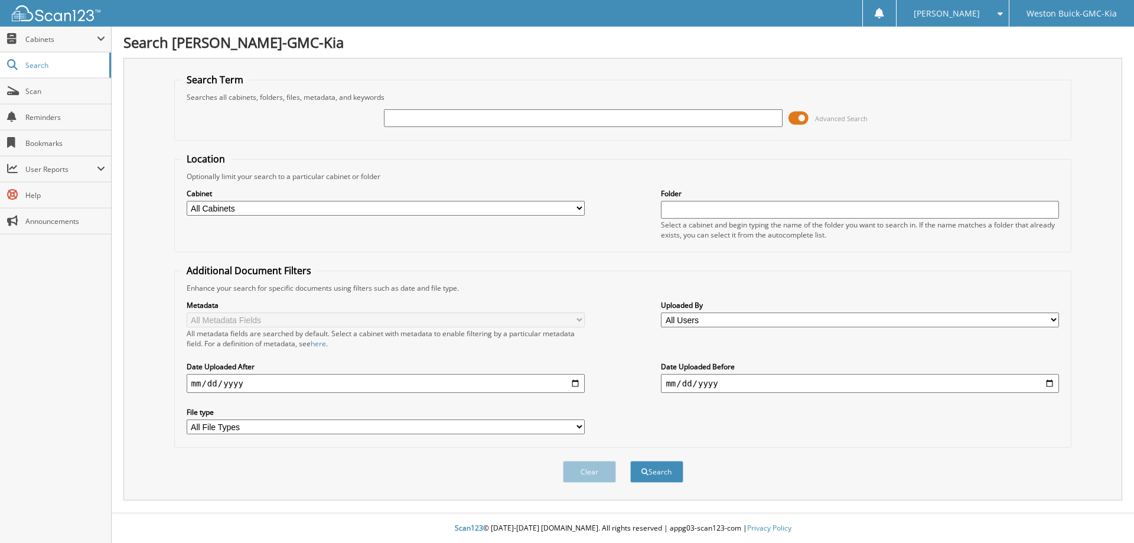 This screenshot has height=543, width=1134. Describe the element at coordinates (206, 159) in the screenshot. I see `legend: Location` at that location.